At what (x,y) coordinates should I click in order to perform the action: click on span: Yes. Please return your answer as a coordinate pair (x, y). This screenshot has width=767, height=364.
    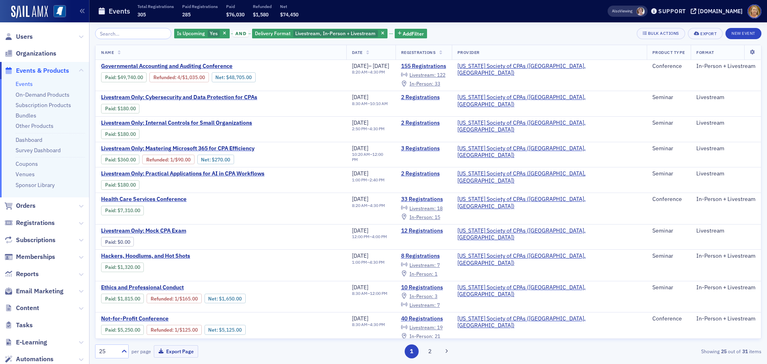
    Looking at the image, I should click on (214, 33).